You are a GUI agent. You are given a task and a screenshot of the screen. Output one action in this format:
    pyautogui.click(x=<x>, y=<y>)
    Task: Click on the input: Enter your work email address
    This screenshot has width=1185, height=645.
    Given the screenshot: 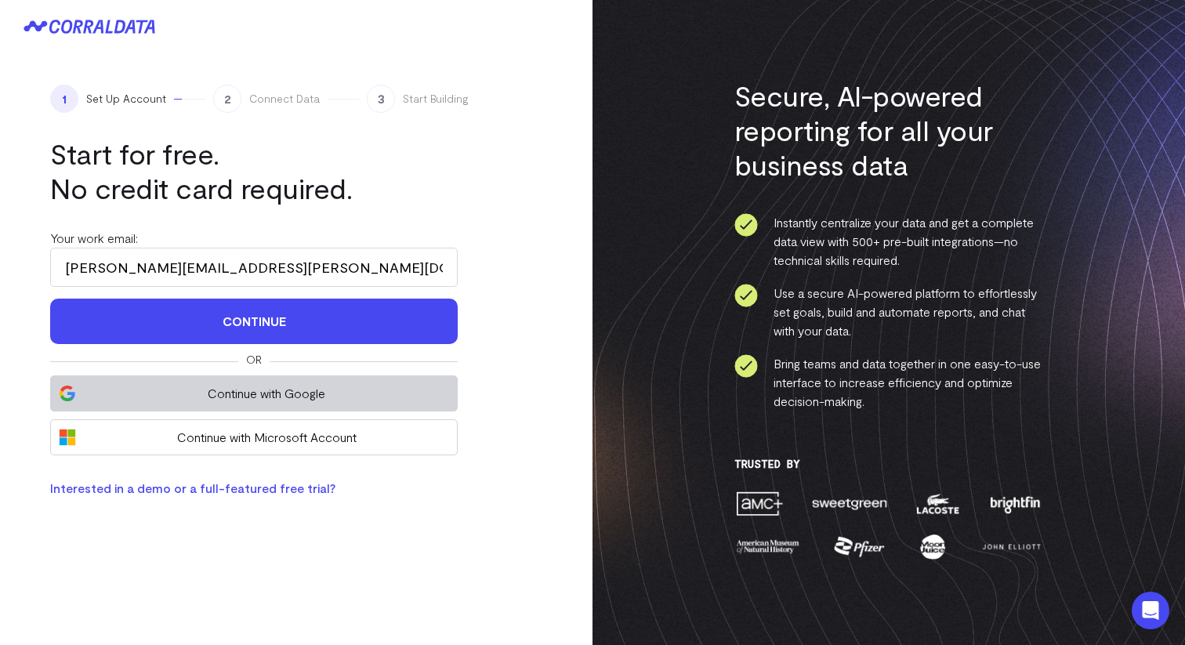 What is the action you would take?
    pyautogui.click(x=254, y=267)
    